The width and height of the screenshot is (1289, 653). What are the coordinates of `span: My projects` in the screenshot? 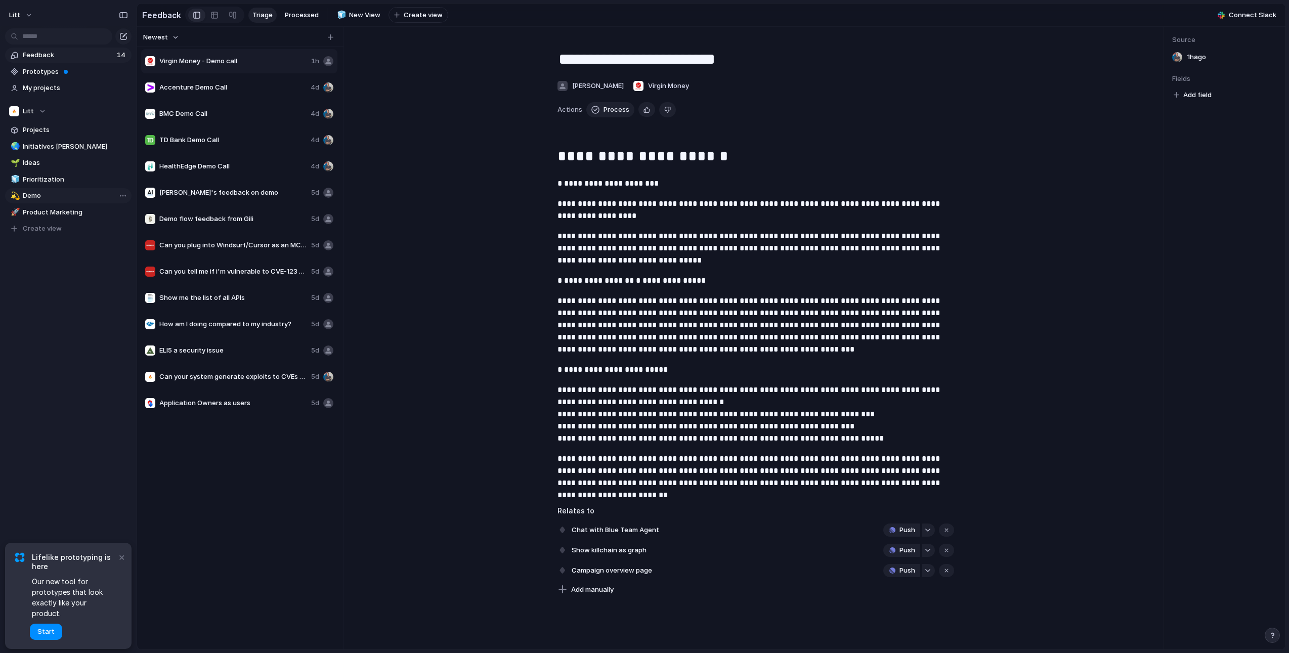 It's located at (75, 88).